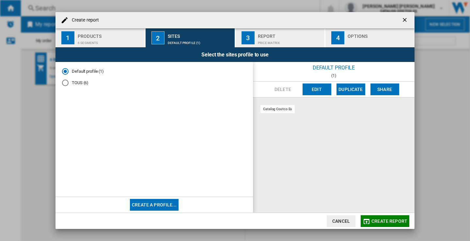 The height and width of the screenshot is (241, 470). What do you see at coordinates (405, 20) in the screenshot?
I see `button: getI18NText('BUTTONS.CLOSE_DIALOG')` at bounding box center [405, 20].